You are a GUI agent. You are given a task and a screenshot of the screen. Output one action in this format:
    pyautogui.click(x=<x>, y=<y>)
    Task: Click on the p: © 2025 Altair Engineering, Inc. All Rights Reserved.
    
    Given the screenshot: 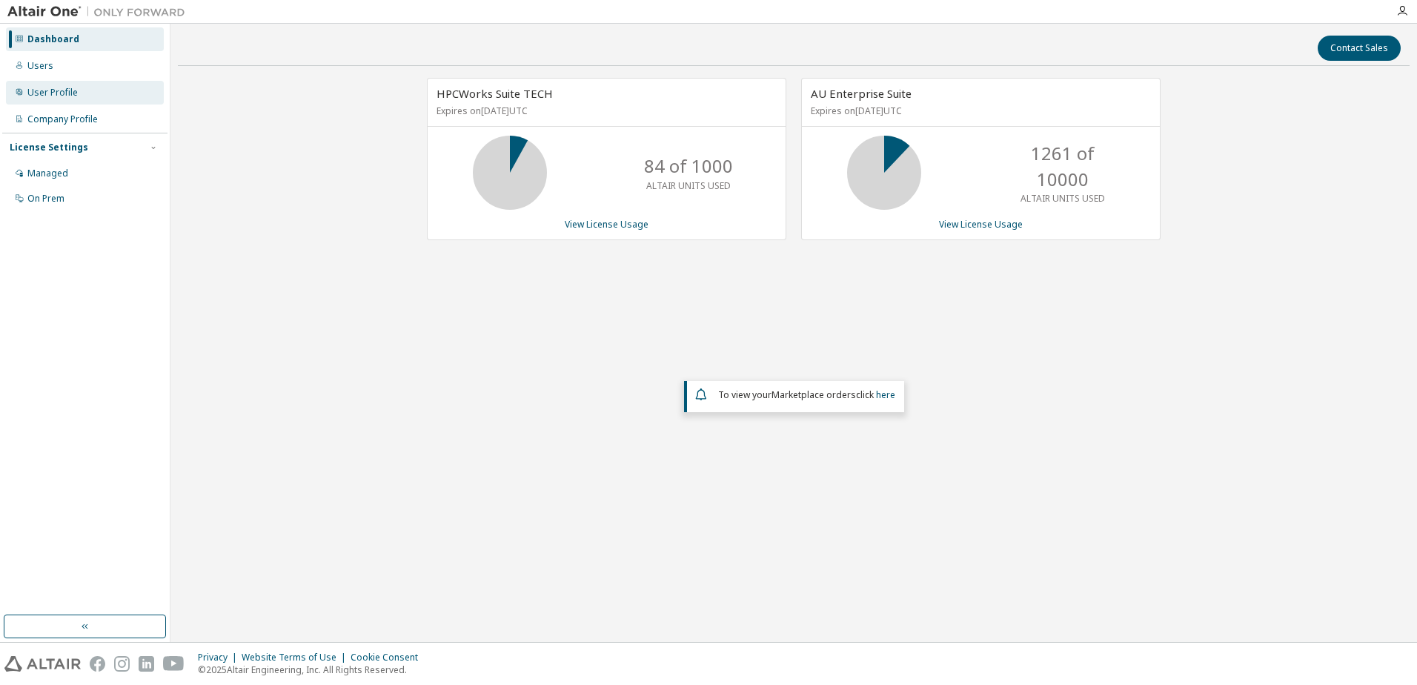 What is the action you would take?
    pyautogui.click(x=312, y=669)
    